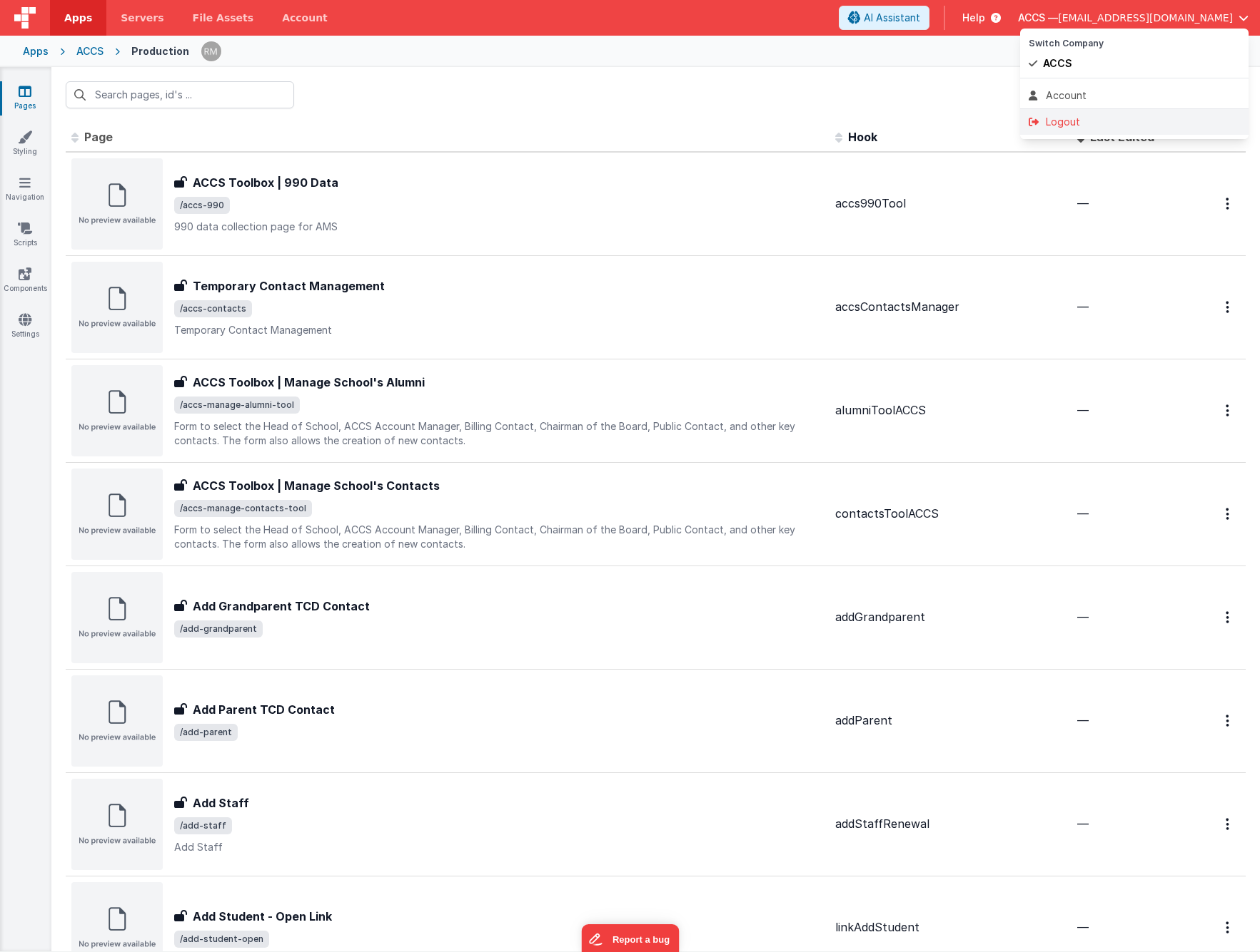  Describe the element at coordinates (1134, 96) in the screenshot. I see `div: Account` at that location.